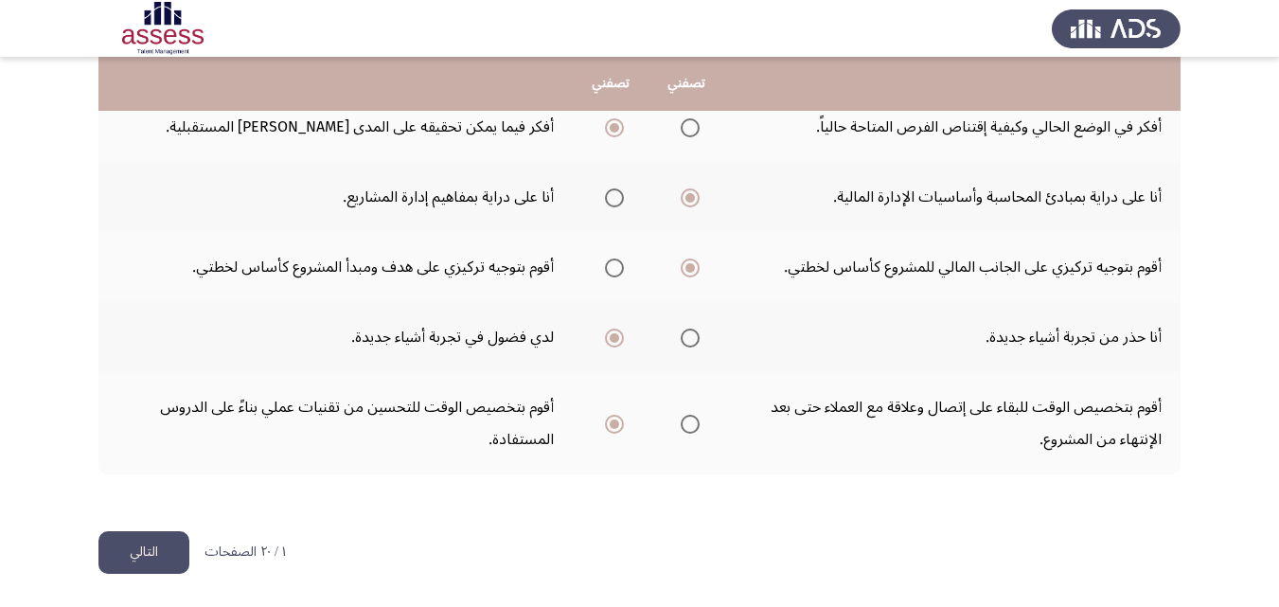 The image size is (1279, 607). I want to click on img: Assessment logo of Potentiality Assessment, so click(163, 28).